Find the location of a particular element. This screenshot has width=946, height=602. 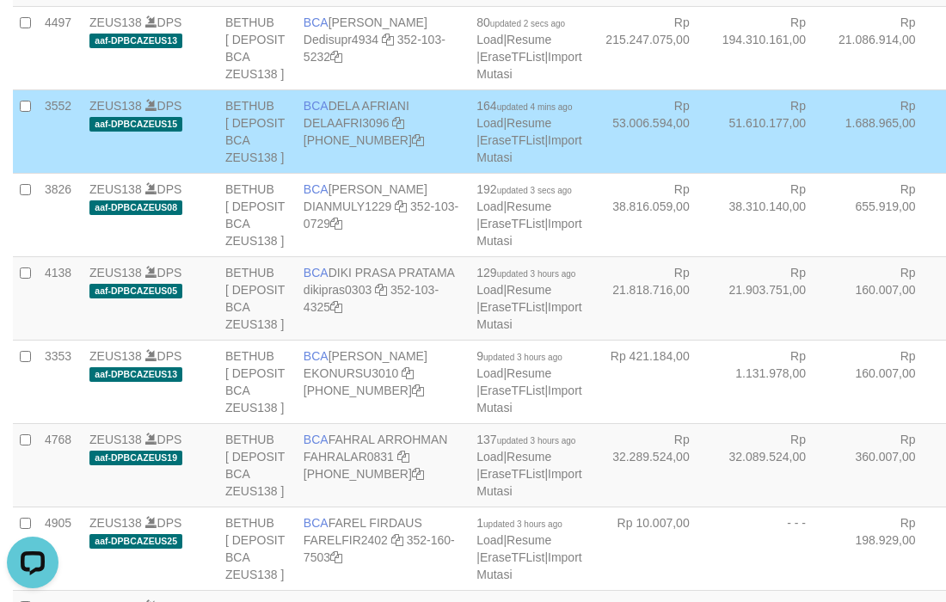

button: Open LiveChat chat widget is located at coordinates (33, 33).